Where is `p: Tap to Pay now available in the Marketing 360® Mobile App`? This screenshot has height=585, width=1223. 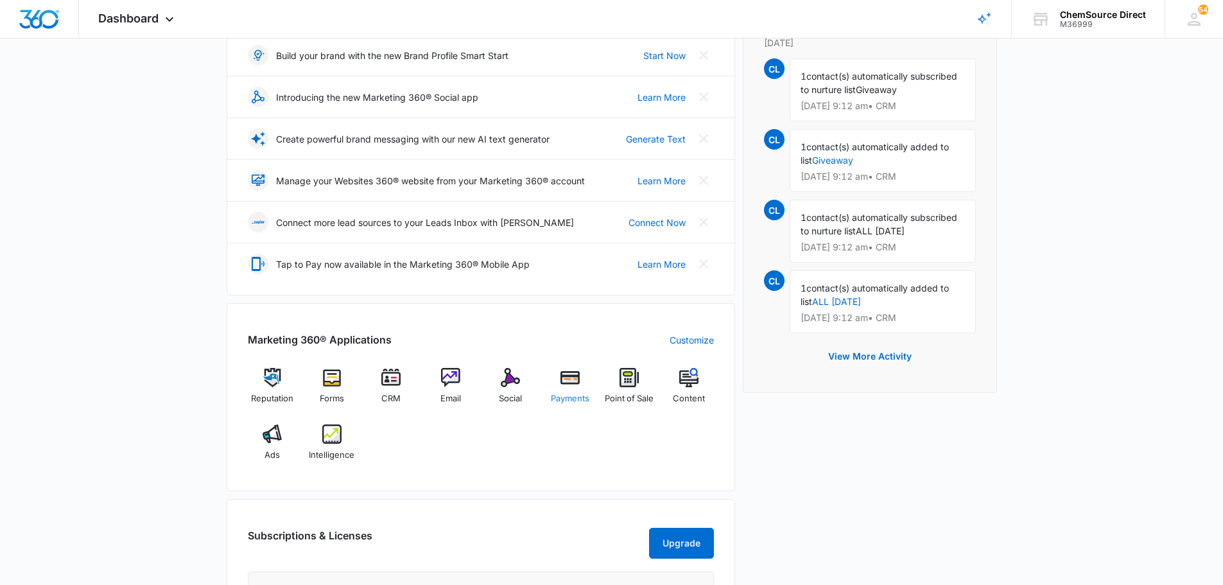
p: Tap to Pay now available in the Marketing 360® Mobile App is located at coordinates (403, 264).